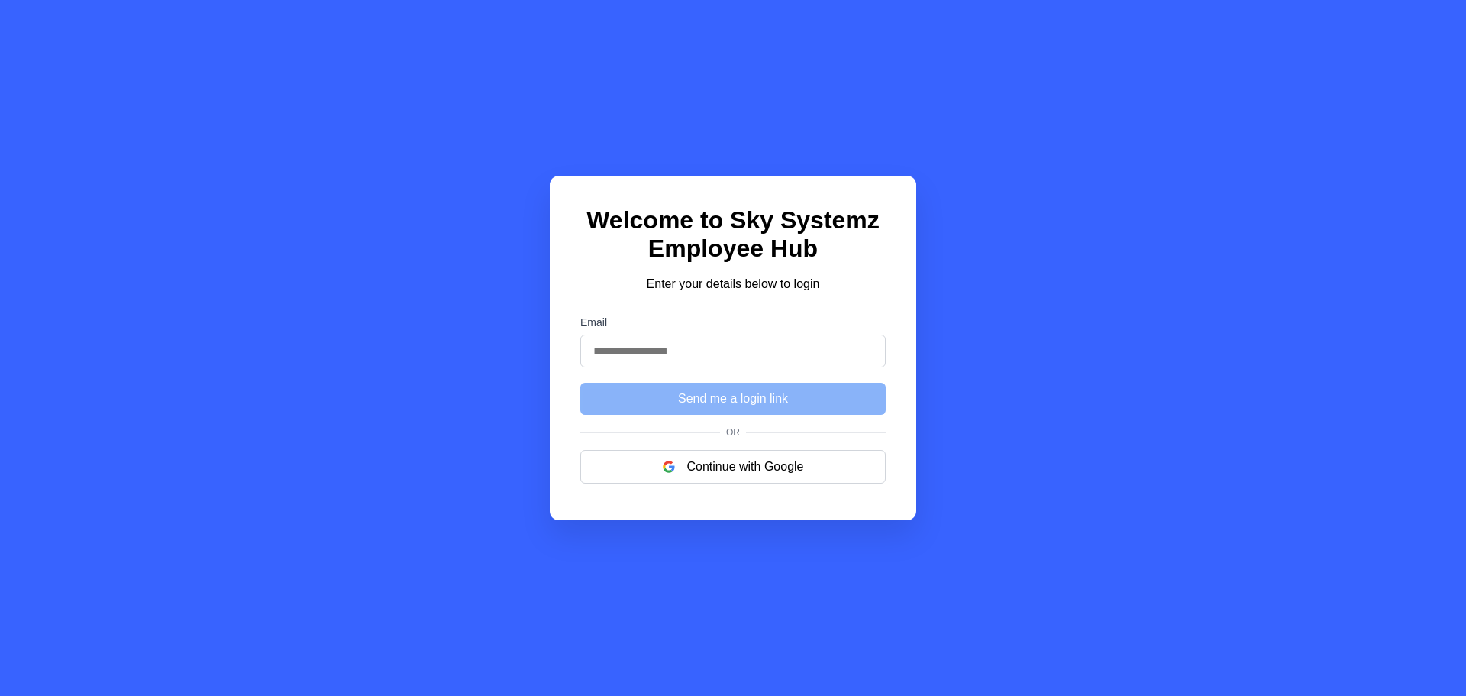 The height and width of the screenshot is (696, 1466). Describe the element at coordinates (733, 322) in the screenshot. I see `label: Email` at that location.